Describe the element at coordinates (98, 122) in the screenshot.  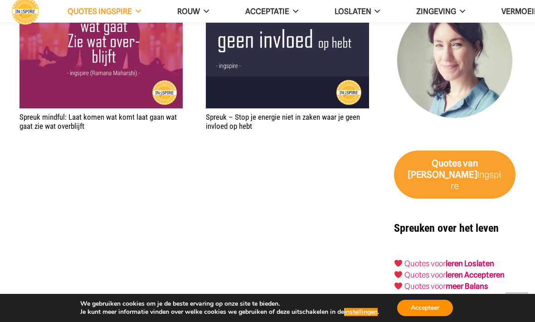
I see `a: Spreuk mindful: Laat komen wat komt laat gaan wat gaat zie wat overblijft` at that location.